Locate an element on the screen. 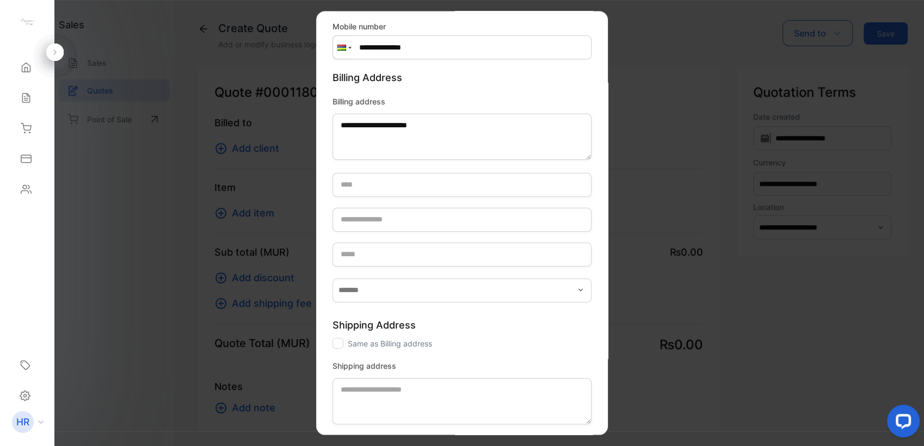 Image resolution: width=924 pixels, height=446 pixels. button: Open LiveChat chat widget is located at coordinates (25, 21).